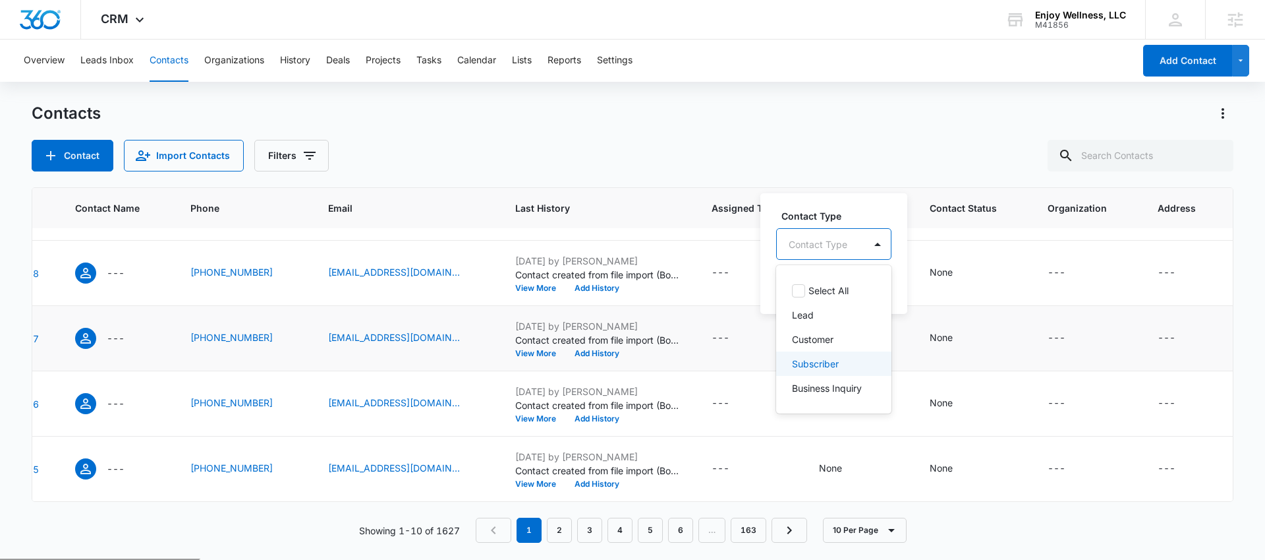  I want to click on span: Phone, so click(234, 208).